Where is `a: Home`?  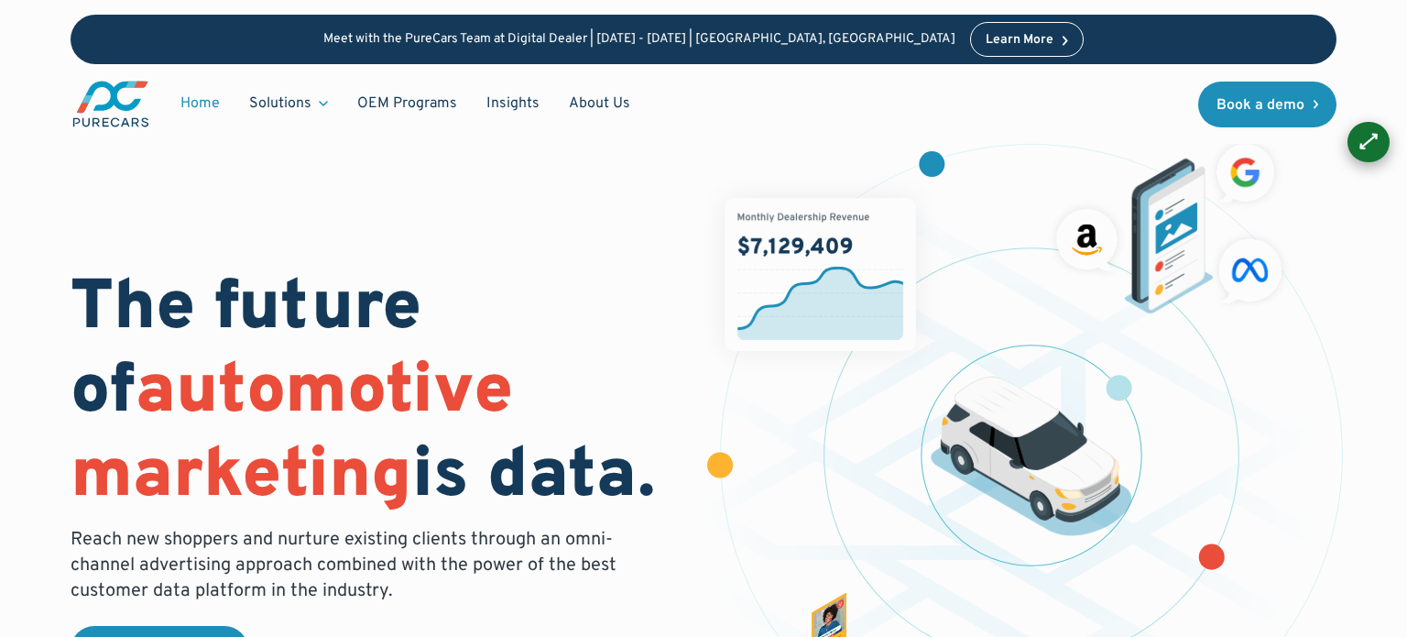
a: Home is located at coordinates (200, 104).